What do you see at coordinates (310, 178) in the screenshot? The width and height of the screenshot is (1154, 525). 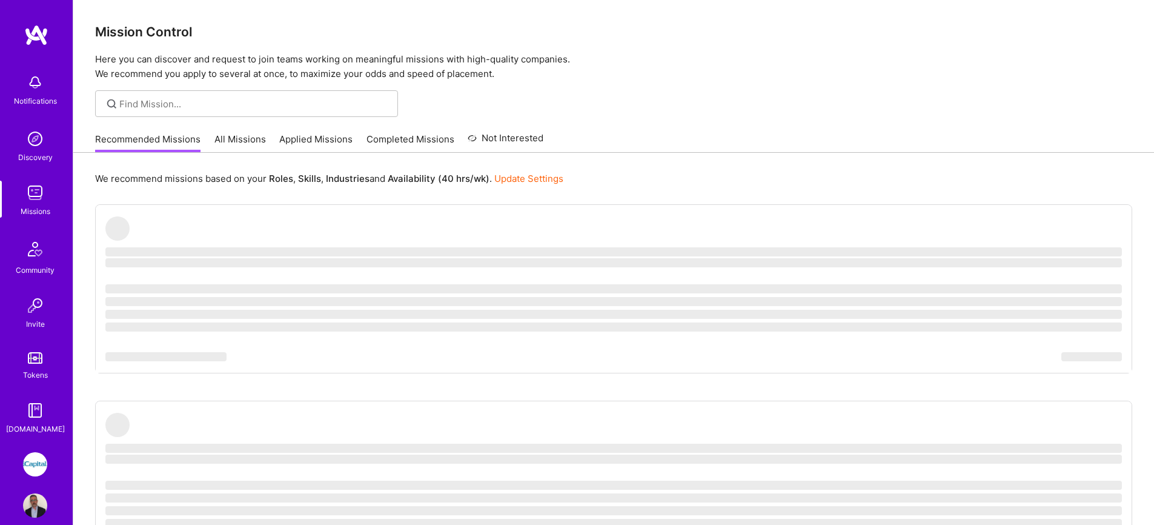 I see `b: Skills` at bounding box center [310, 178].